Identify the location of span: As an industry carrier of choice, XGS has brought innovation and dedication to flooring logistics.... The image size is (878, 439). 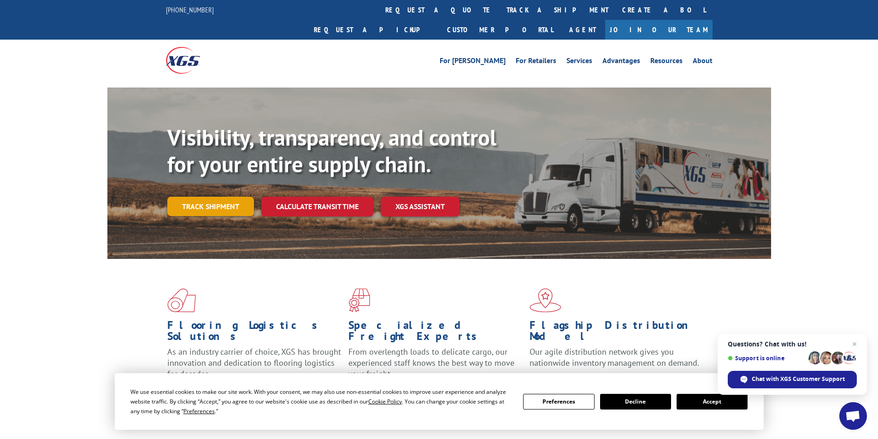
(254, 363).